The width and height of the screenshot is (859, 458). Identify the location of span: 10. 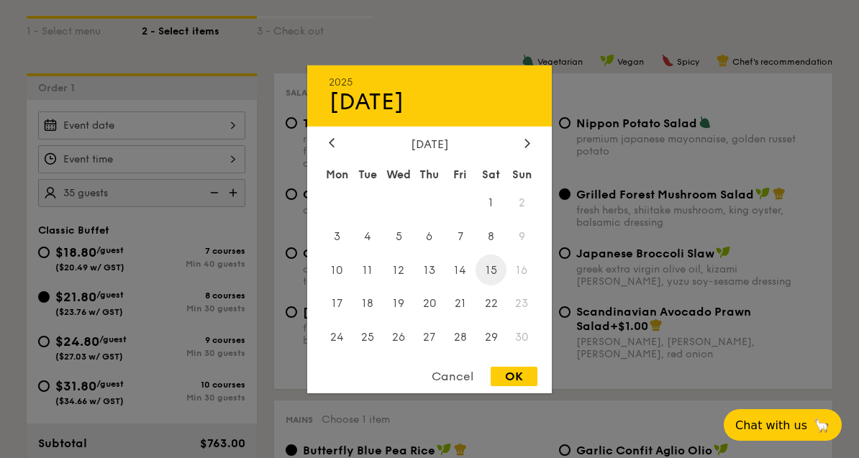
(337, 270).